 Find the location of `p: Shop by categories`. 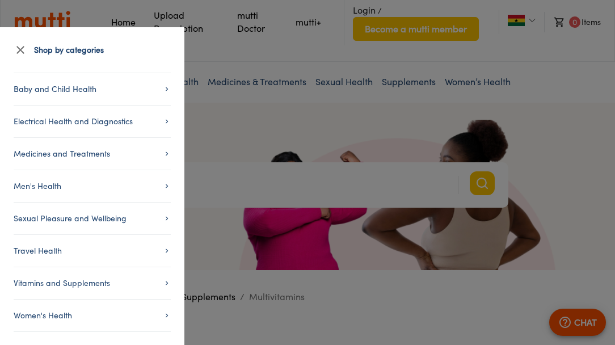

p: Shop by categories is located at coordinates (69, 49).